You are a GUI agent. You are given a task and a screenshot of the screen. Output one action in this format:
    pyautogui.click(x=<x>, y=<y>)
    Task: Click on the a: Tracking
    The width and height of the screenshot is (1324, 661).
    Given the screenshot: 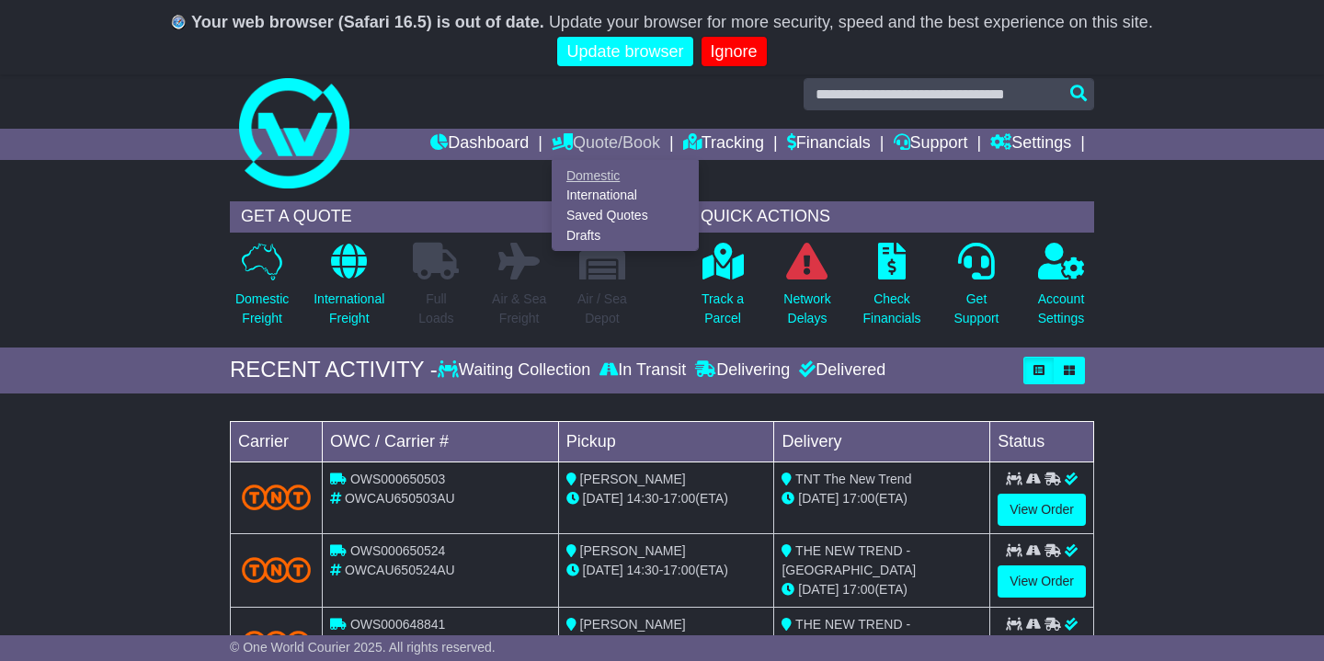 What is the action you would take?
    pyautogui.click(x=723, y=144)
    